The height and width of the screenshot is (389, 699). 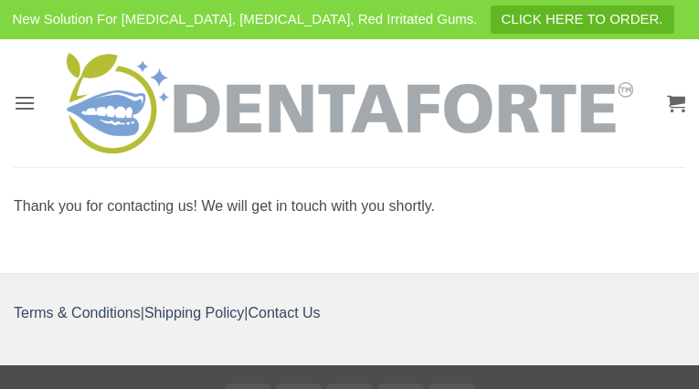 I want to click on a: Shipping Policy, so click(x=194, y=313).